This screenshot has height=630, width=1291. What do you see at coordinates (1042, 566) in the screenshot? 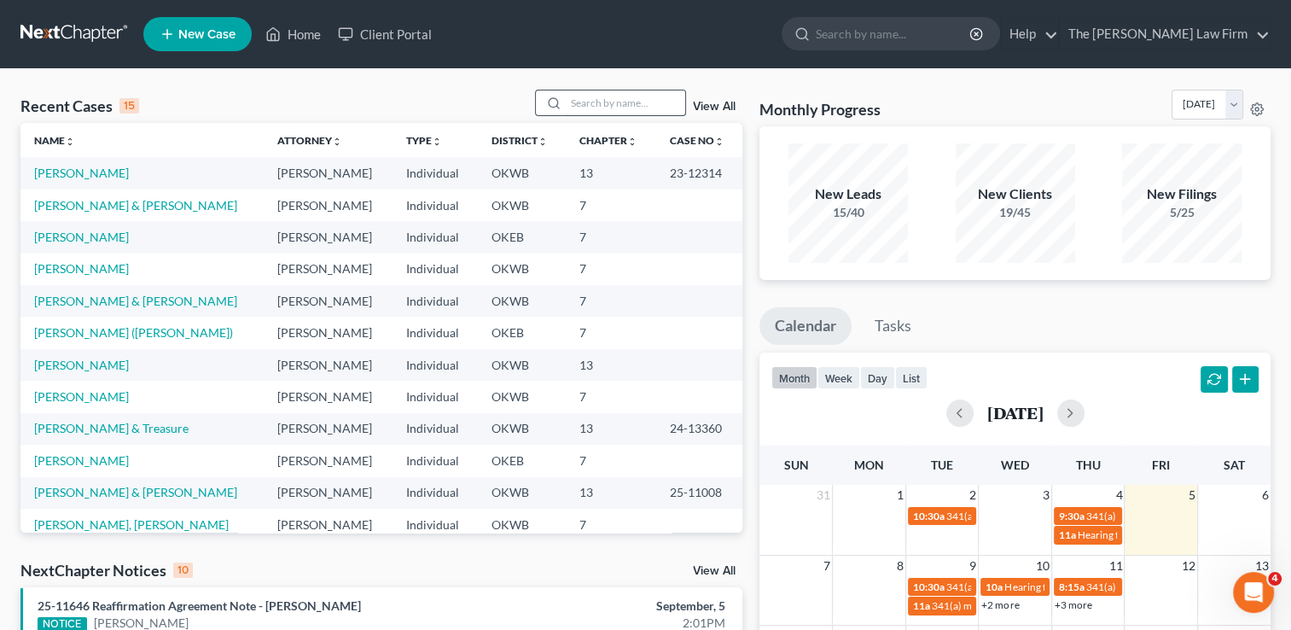
I see `span: 10` at bounding box center [1042, 566].